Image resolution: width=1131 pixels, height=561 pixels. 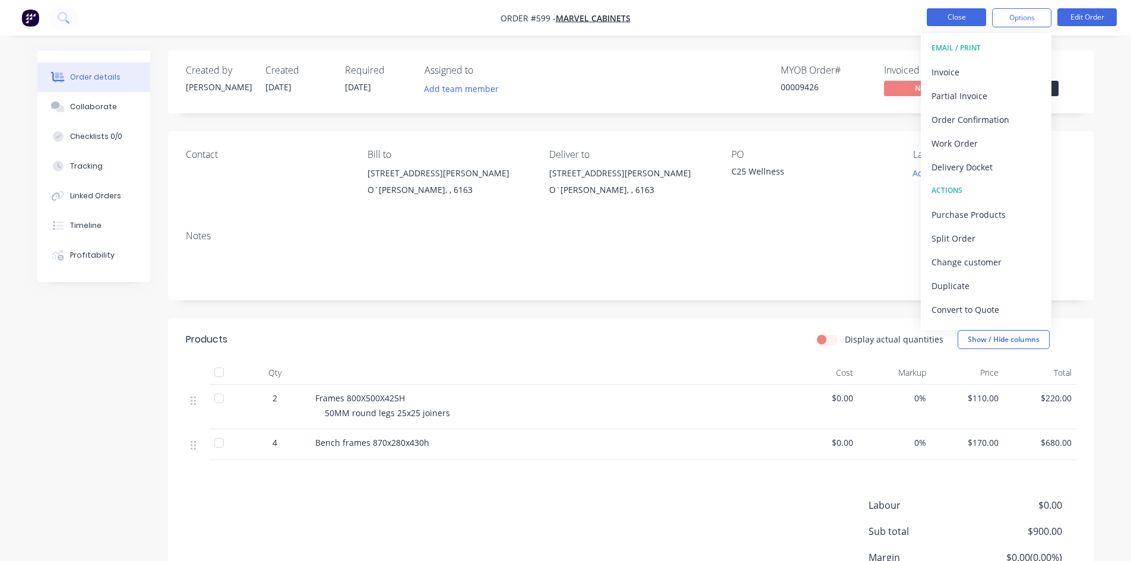 I want to click on div: Labels, so click(x=994, y=154).